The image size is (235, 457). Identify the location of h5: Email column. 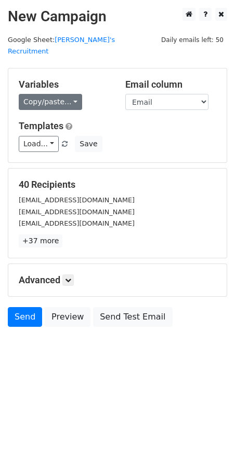
(170, 85).